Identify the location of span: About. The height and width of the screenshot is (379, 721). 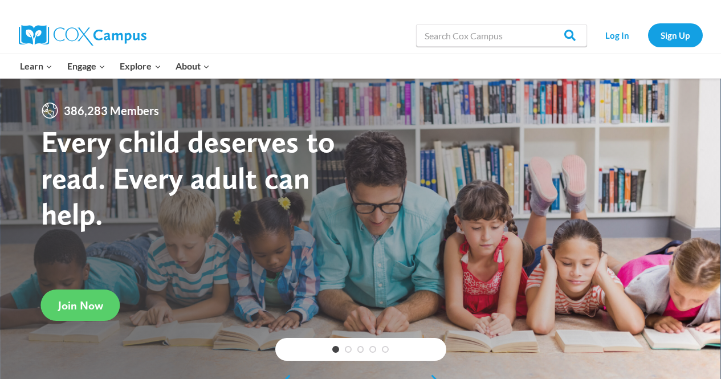
(193, 66).